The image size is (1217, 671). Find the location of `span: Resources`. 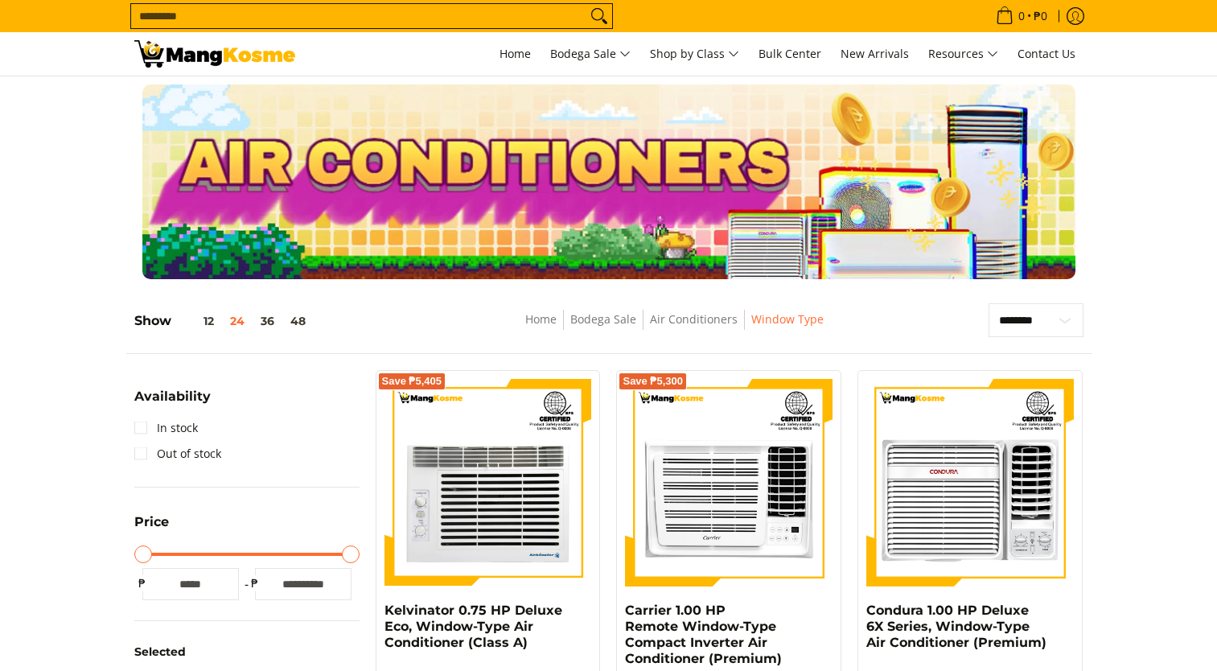

span: Resources is located at coordinates (963, 54).